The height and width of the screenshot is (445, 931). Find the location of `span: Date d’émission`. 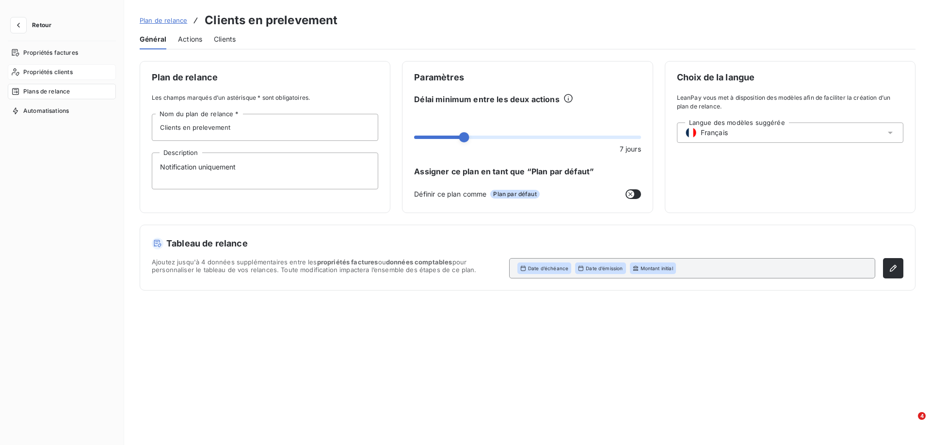

span: Date d’émission is located at coordinates (604, 269).